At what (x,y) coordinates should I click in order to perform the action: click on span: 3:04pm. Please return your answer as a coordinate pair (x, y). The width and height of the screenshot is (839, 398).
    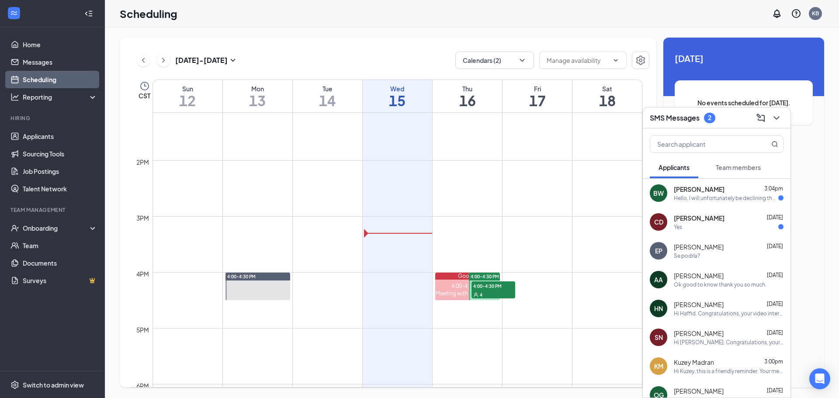
    Looking at the image, I should click on (773, 188).